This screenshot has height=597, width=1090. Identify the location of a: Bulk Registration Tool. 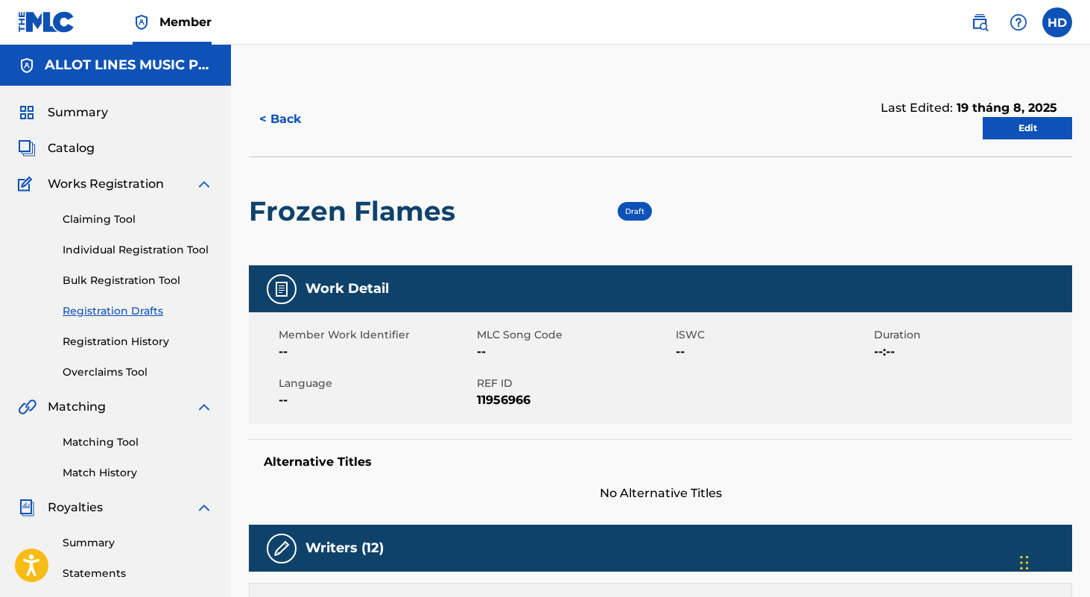
(138, 280).